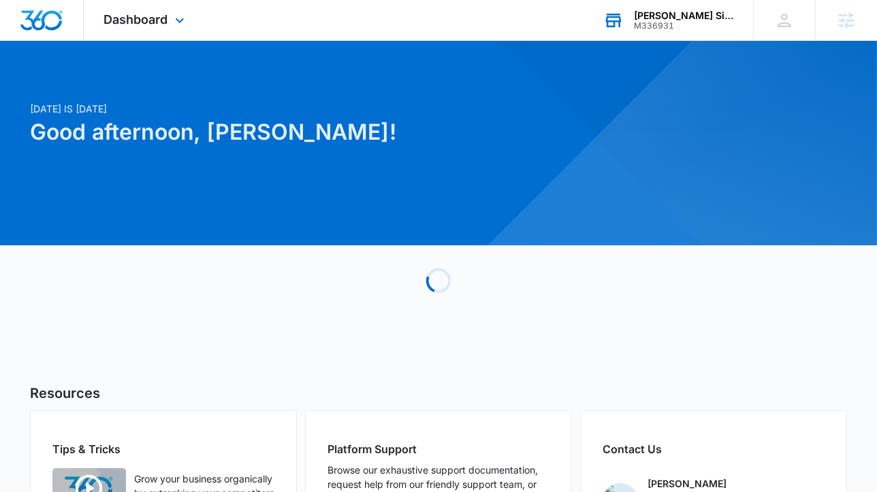 The height and width of the screenshot is (492, 877). I want to click on span: Dashboard, so click(136, 19).